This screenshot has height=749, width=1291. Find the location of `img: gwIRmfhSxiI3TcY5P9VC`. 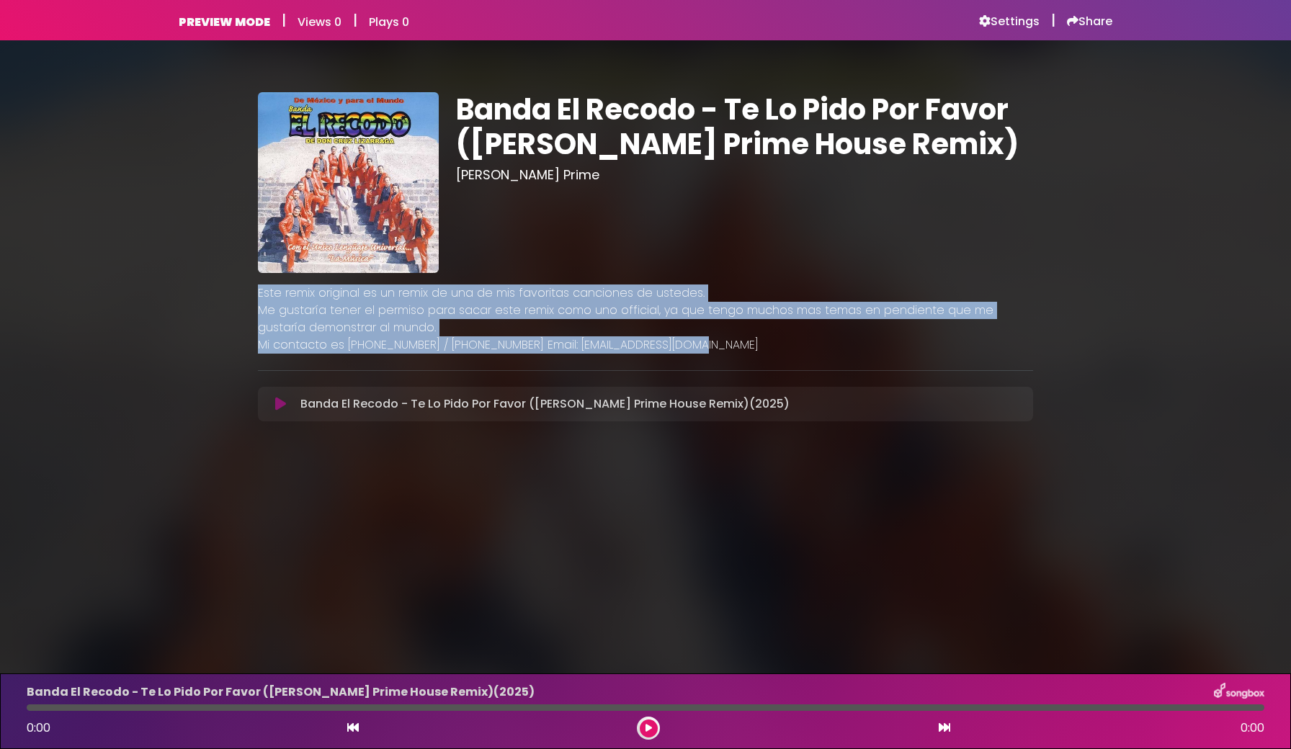

img: gwIRmfhSxiI3TcY5P9VC is located at coordinates (348, 182).